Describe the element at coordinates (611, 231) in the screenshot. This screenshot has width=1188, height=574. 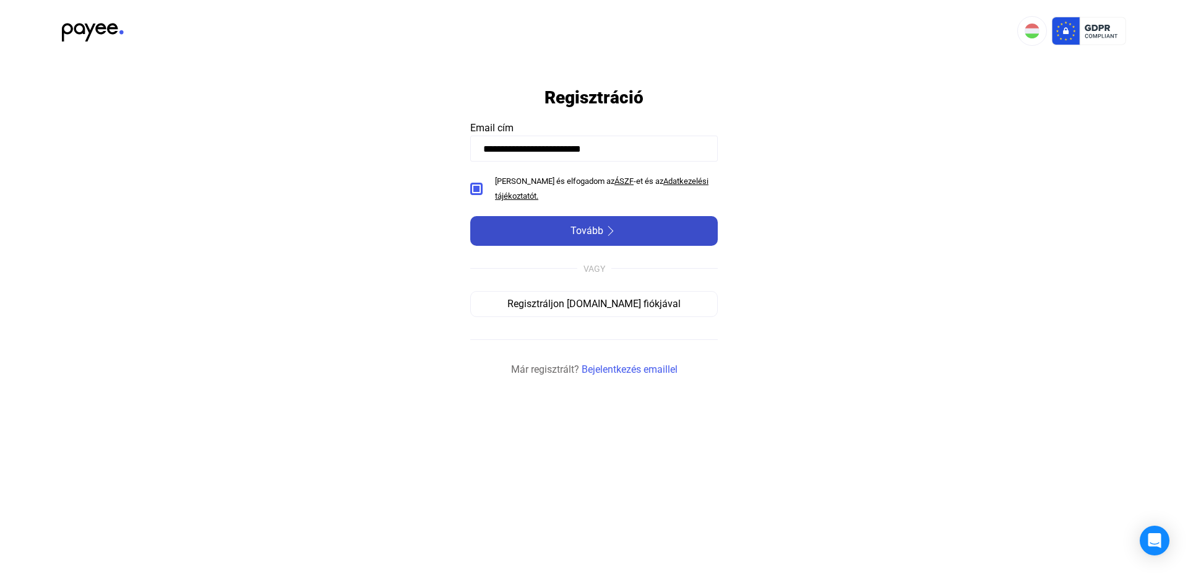
I see `img: arrow-right-white` at that location.